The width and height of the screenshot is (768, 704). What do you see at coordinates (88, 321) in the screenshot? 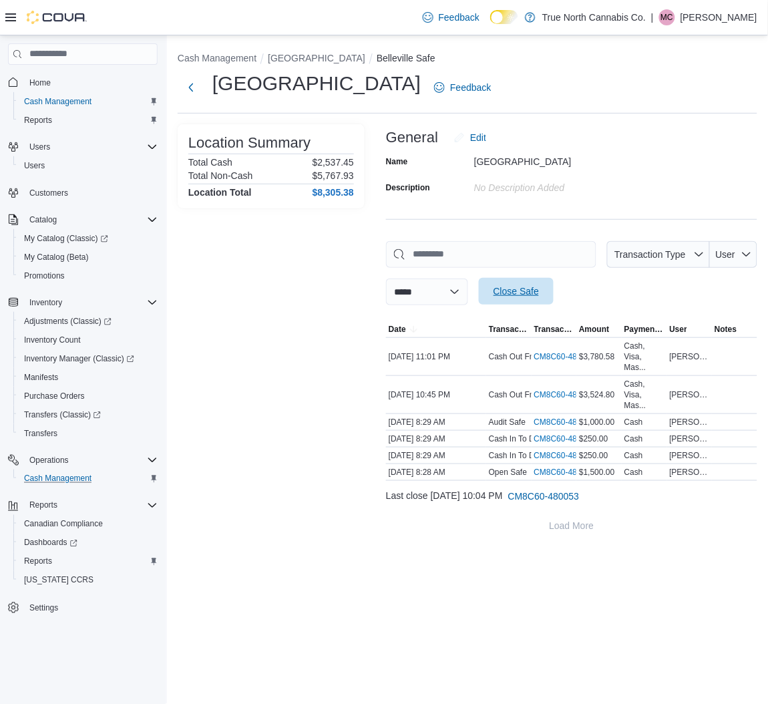
I see `a: Adjustments (Classic)` at bounding box center [88, 321].